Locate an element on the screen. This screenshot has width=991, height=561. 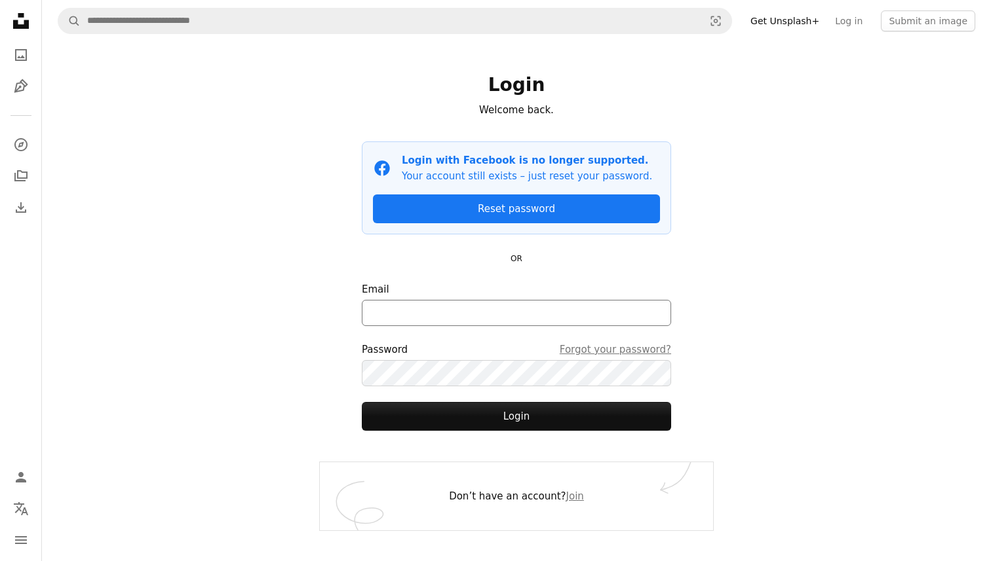
a: Home — Unsplash is located at coordinates (21, 22).